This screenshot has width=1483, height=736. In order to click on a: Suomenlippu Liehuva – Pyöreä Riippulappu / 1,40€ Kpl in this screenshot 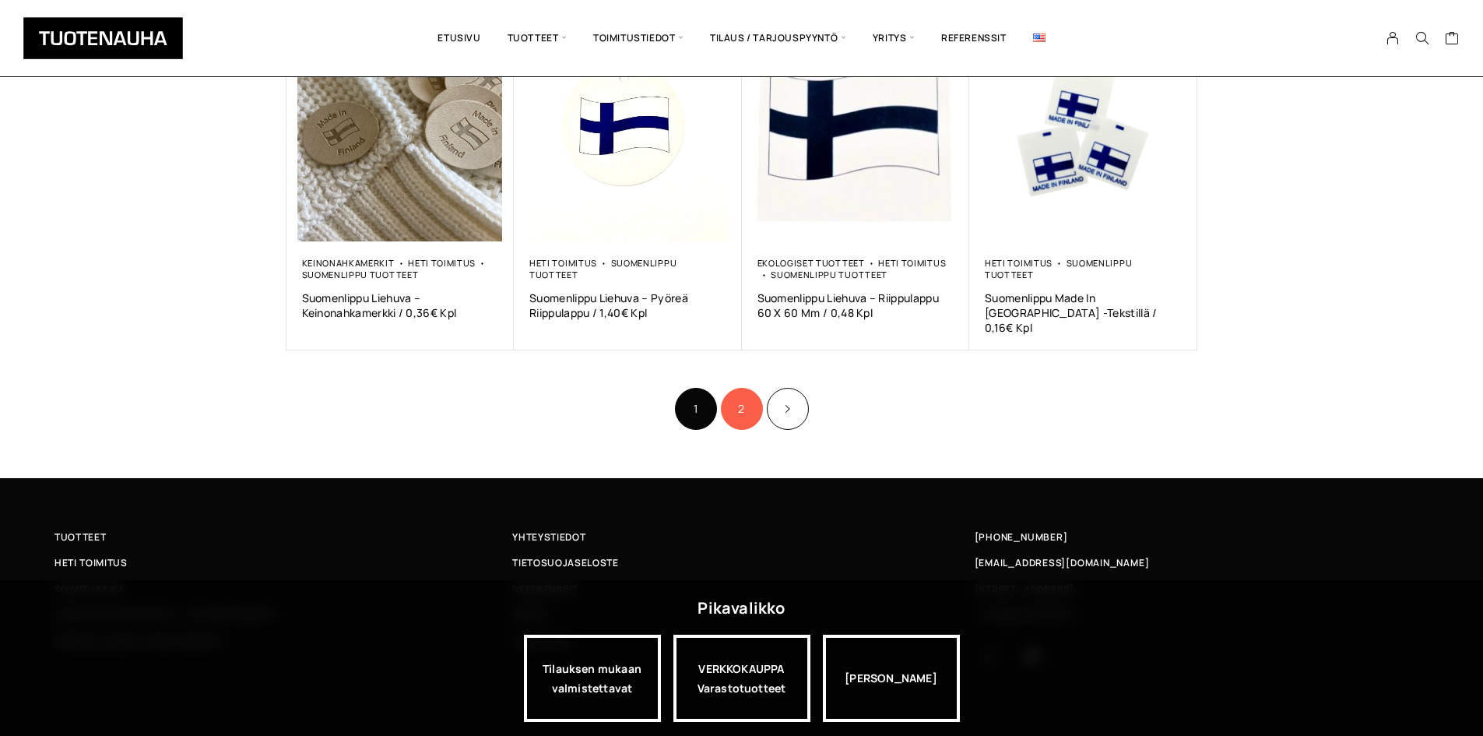, I will do `click(628, 305)`.